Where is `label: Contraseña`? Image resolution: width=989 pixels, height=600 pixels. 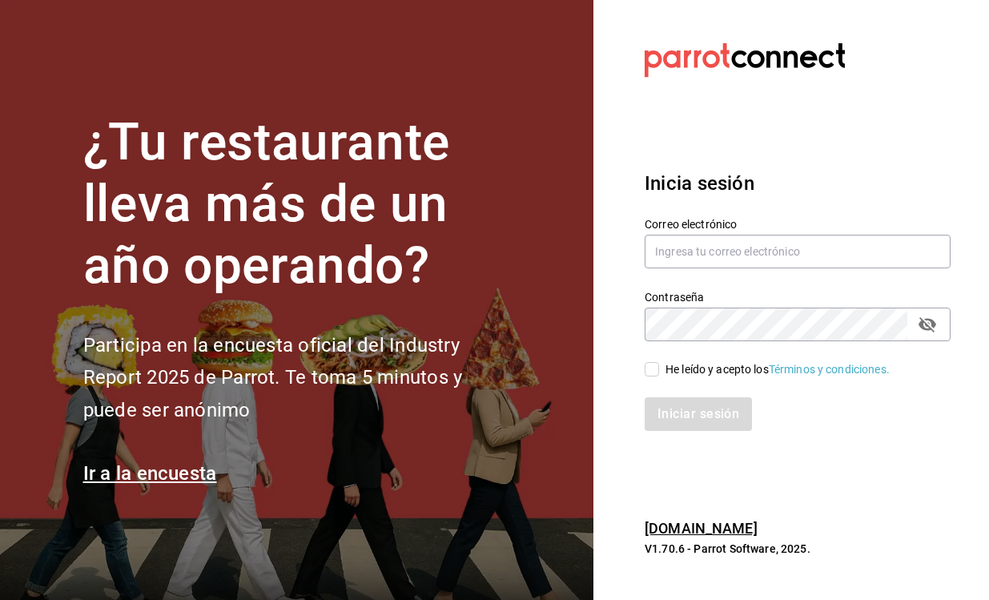 label: Contraseña is located at coordinates (798, 297).